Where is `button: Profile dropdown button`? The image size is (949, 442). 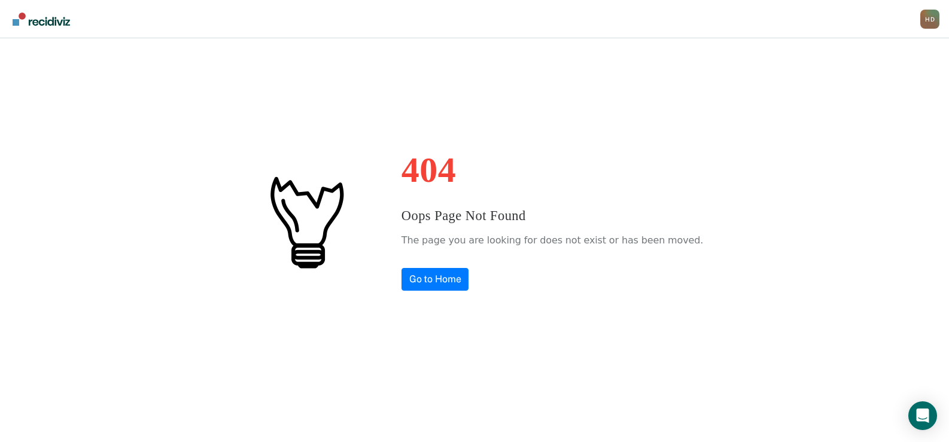
button: Profile dropdown button is located at coordinates (930, 19).